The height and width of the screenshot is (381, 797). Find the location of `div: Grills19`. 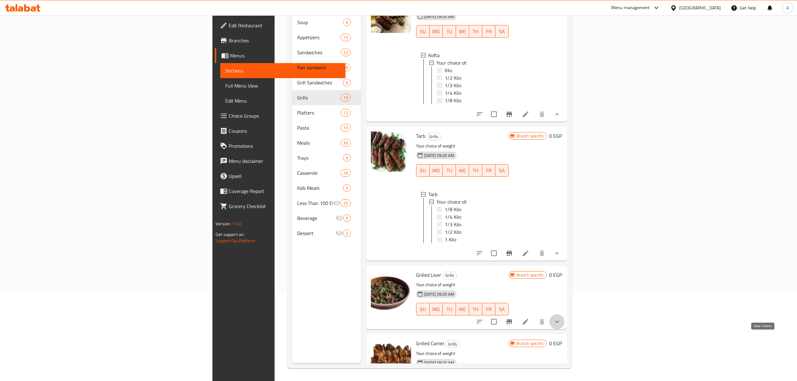

div: Grills19 is located at coordinates (326, 98).